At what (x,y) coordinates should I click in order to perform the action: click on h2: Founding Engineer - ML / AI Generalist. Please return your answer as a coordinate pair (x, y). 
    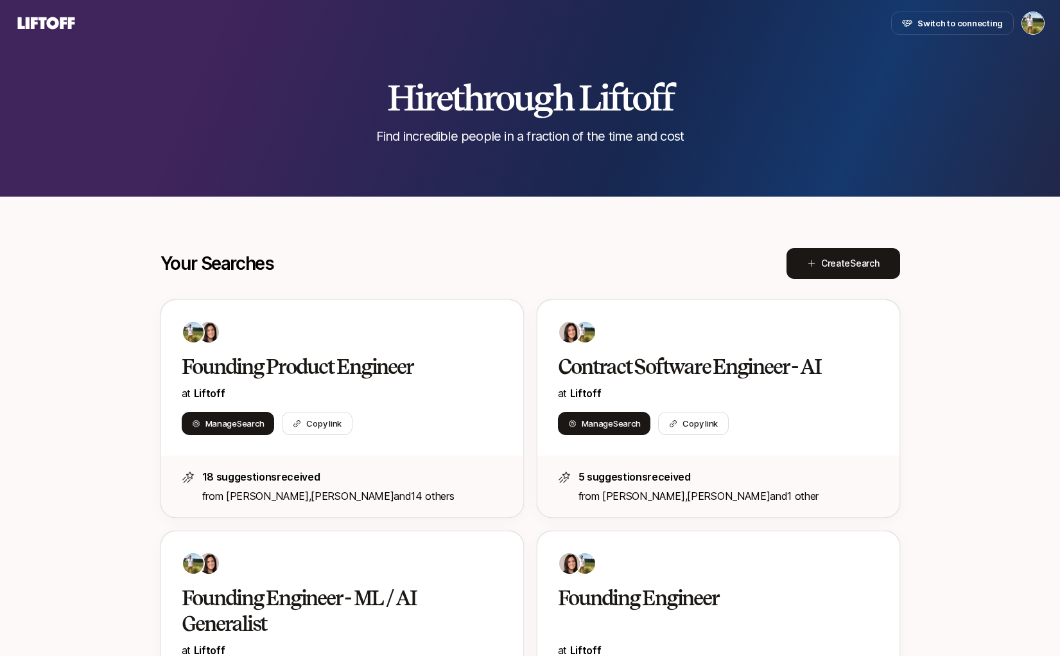
    Looking at the image, I should click on (329, 611).